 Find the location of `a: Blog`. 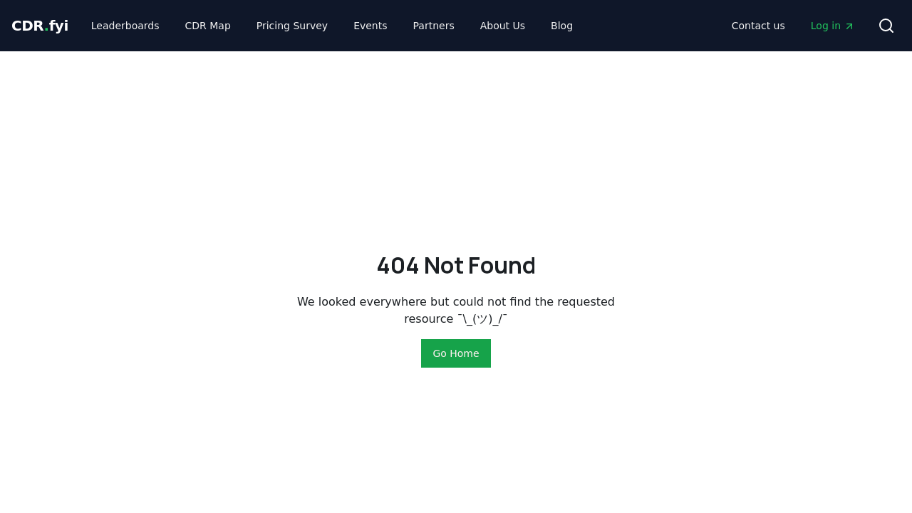

a: Blog is located at coordinates (561, 26).